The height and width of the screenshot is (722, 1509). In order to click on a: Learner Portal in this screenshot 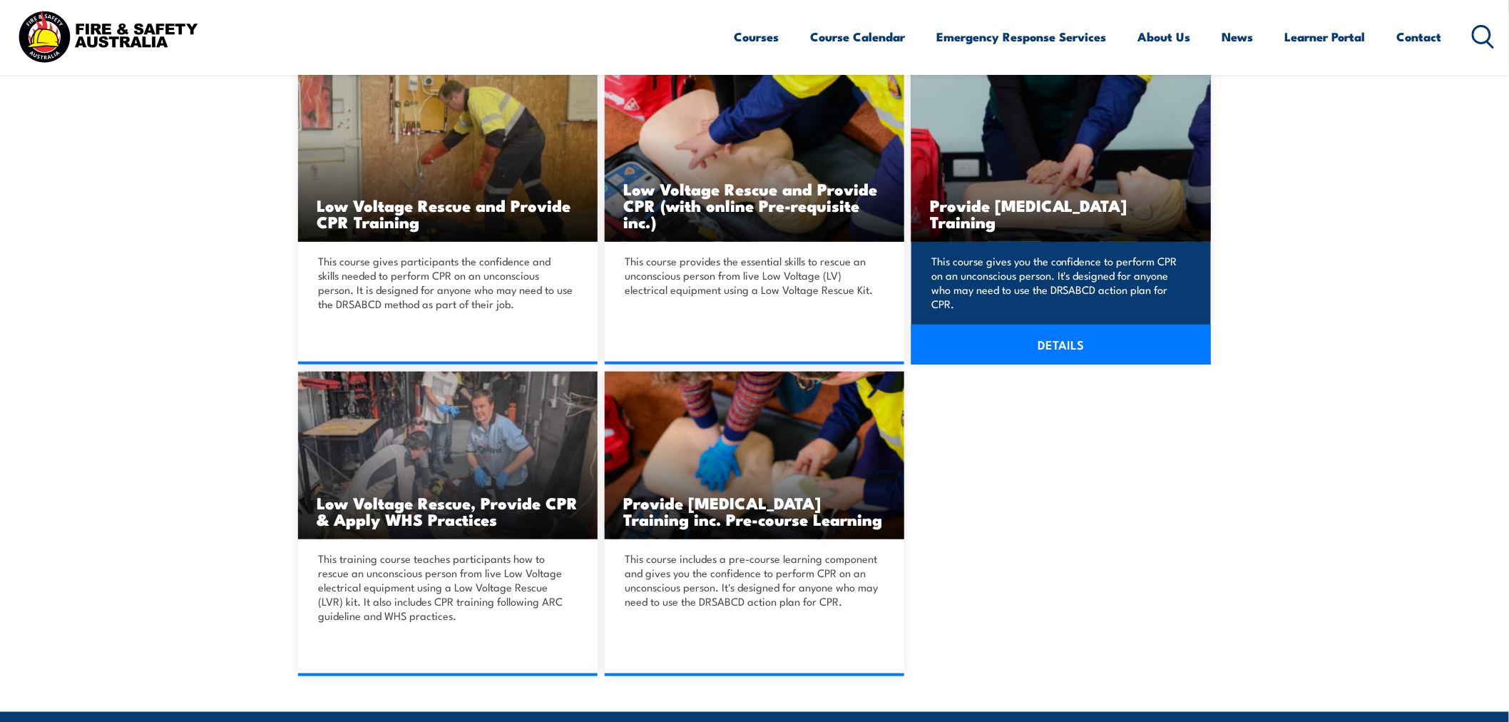, I will do `click(1325, 36)`.